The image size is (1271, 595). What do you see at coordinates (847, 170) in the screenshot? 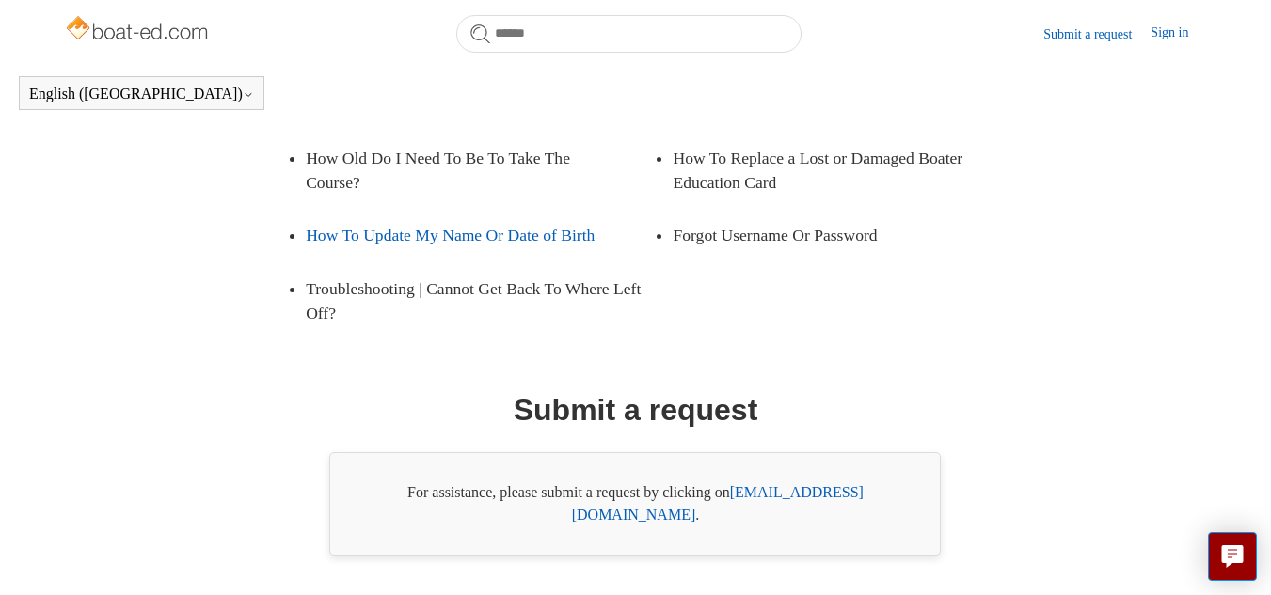
I see `a: How To Replace a Lost or Damaged Boater Education Card` at bounding box center [847, 170].